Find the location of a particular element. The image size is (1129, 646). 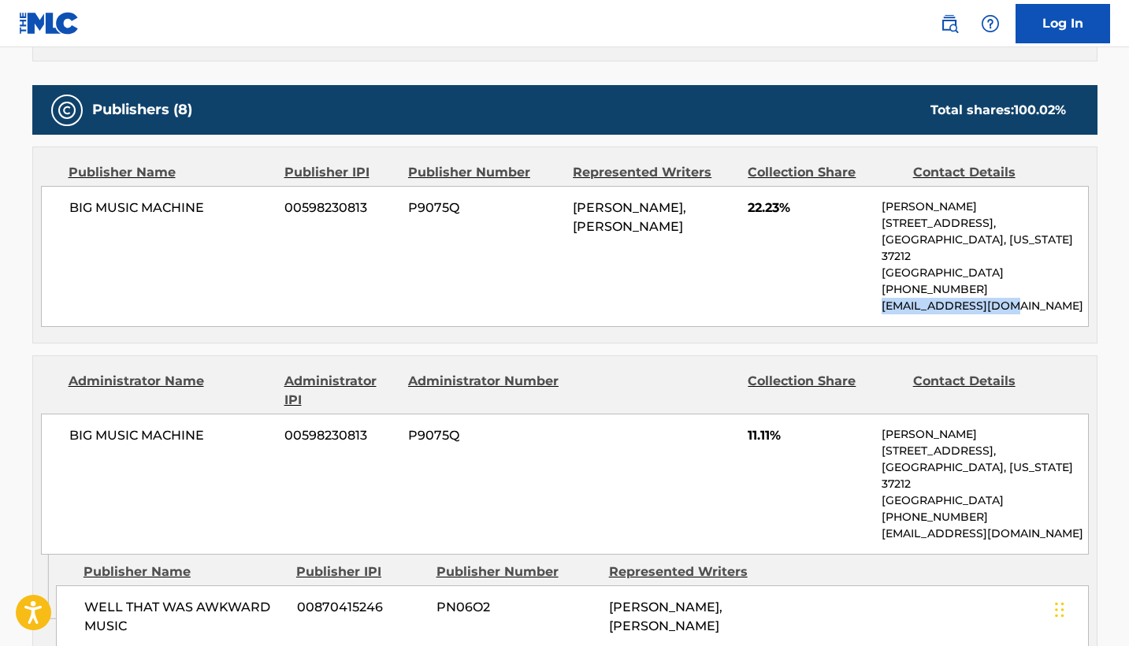

div: Administrator Name is located at coordinates (170, 391).